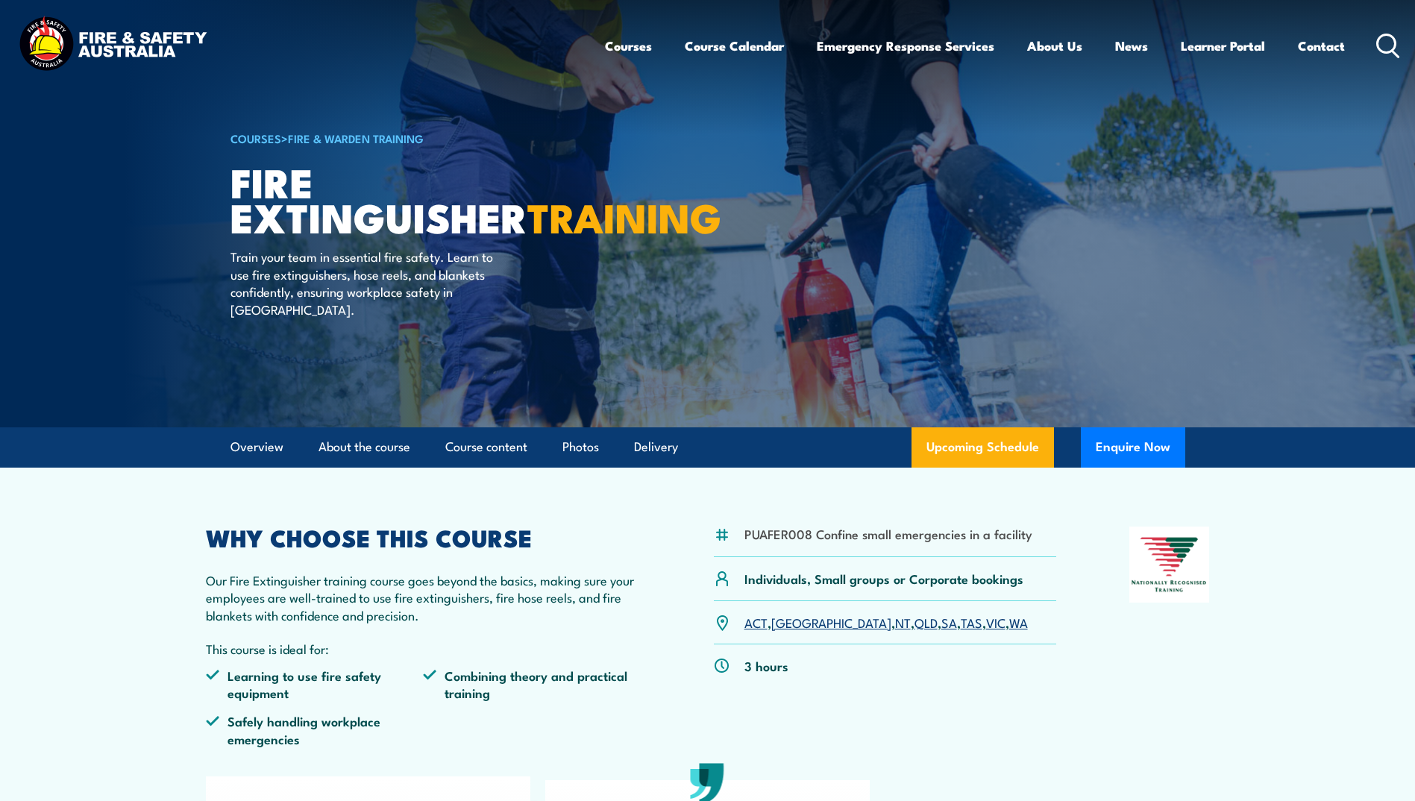 The height and width of the screenshot is (801, 1415). I want to click on li: Learning to use fire safety equipment, so click(315, 684).